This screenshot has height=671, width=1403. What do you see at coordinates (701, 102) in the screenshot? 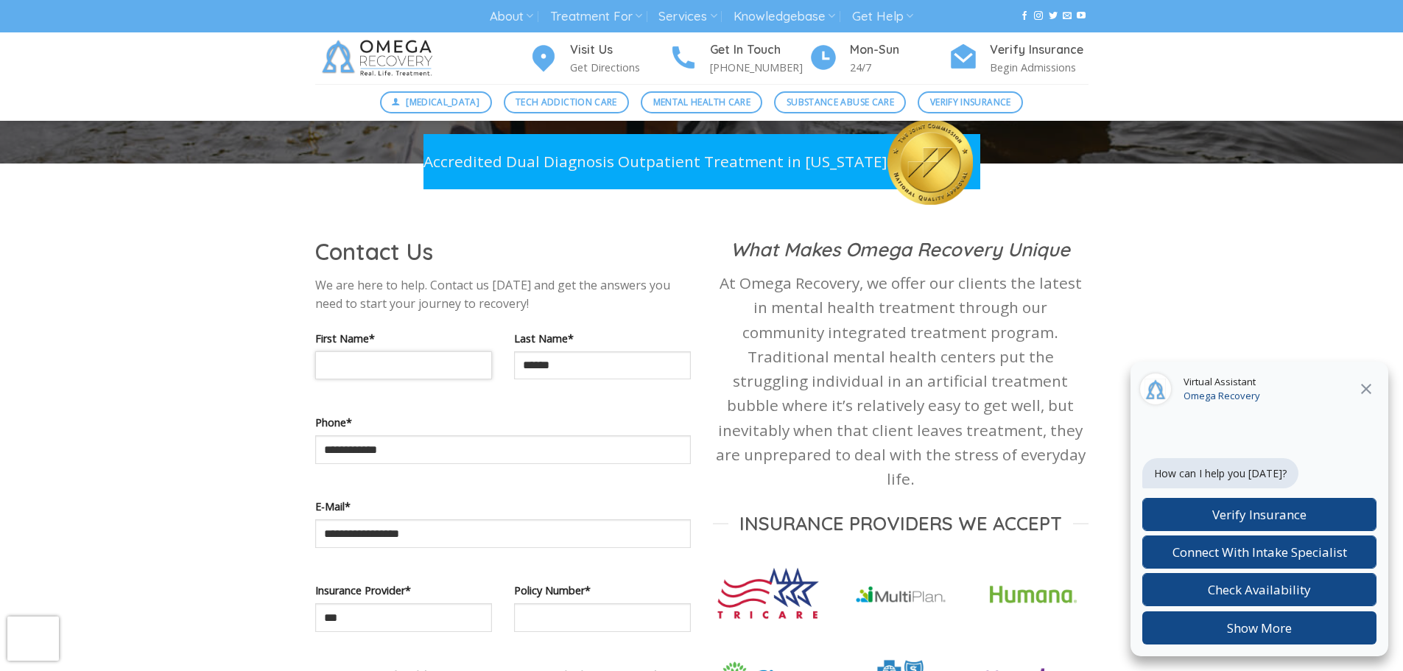
I see `a: Mental Health Care` at bounding box center [701, 102].